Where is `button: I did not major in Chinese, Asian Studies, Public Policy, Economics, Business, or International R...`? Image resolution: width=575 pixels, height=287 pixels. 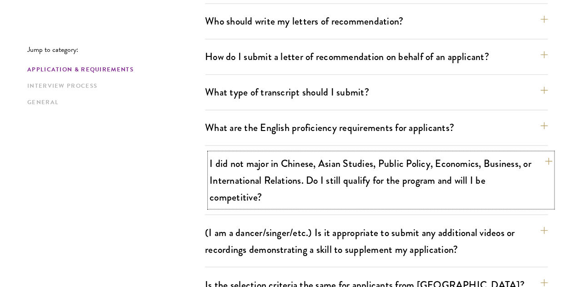
button: I did not major in Chinese, Asian Studies, Public Policy, Economics, Business, or International R... is located at coordinates (381, 179).